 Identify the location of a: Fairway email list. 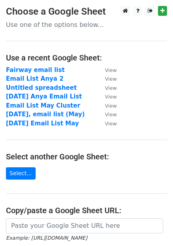
(35, 70).